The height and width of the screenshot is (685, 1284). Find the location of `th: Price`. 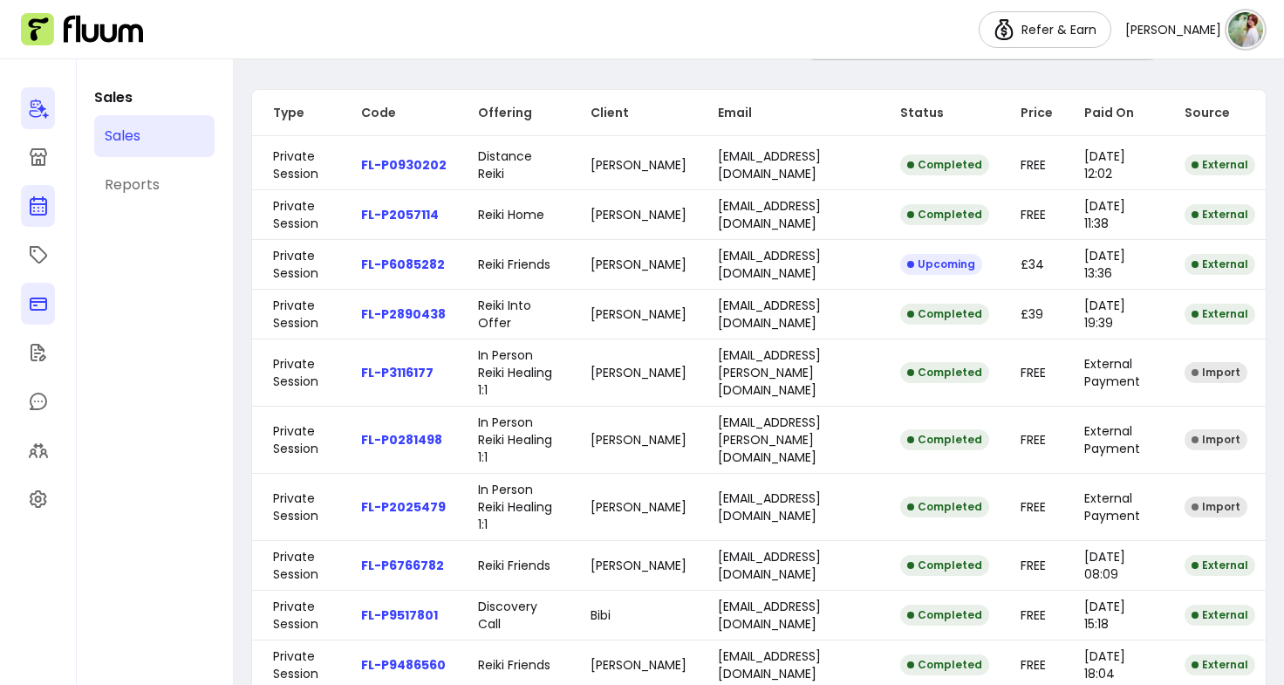

th: Price is located at coordinates (1031, 113).